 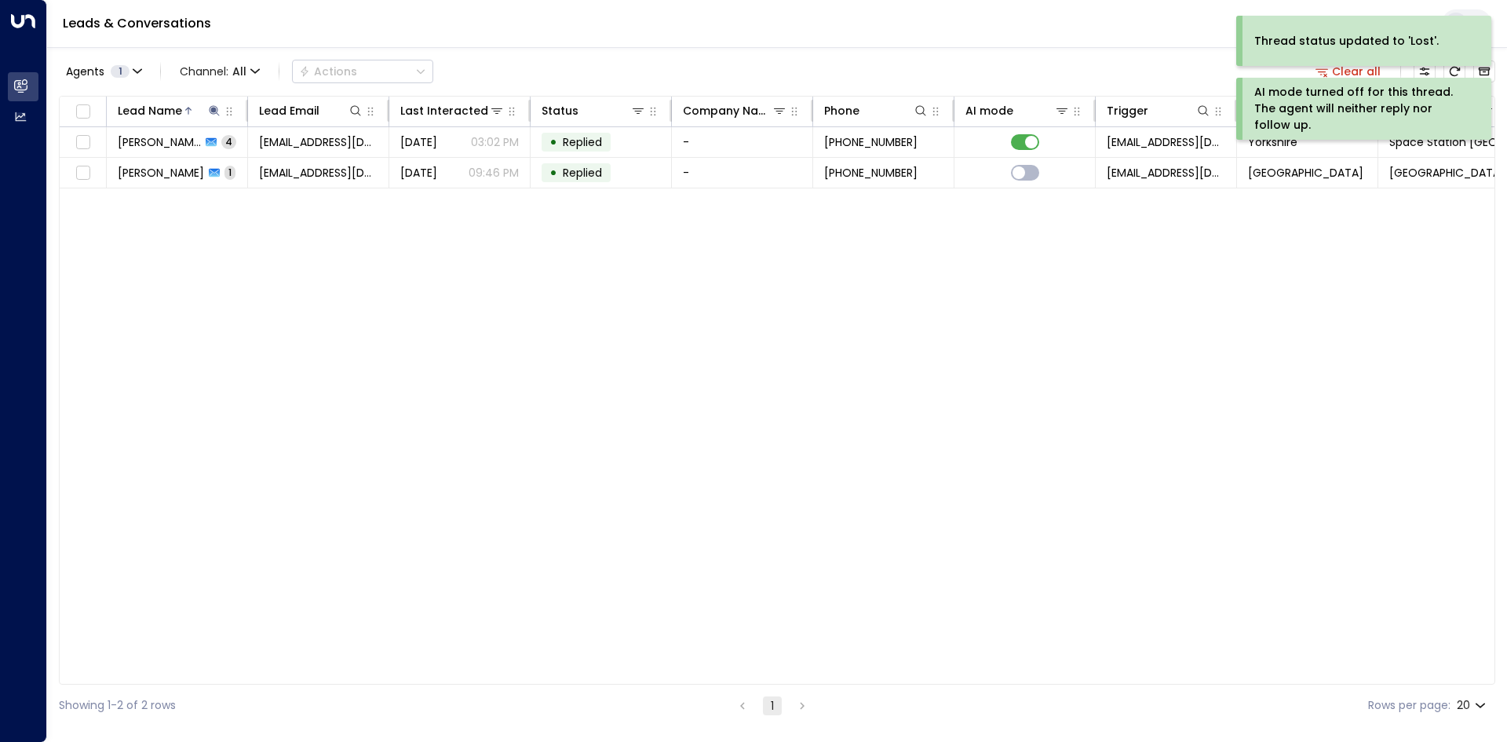 I want to click on span: k1ranzeb@yahoo.com, so click(x=318, y=142).